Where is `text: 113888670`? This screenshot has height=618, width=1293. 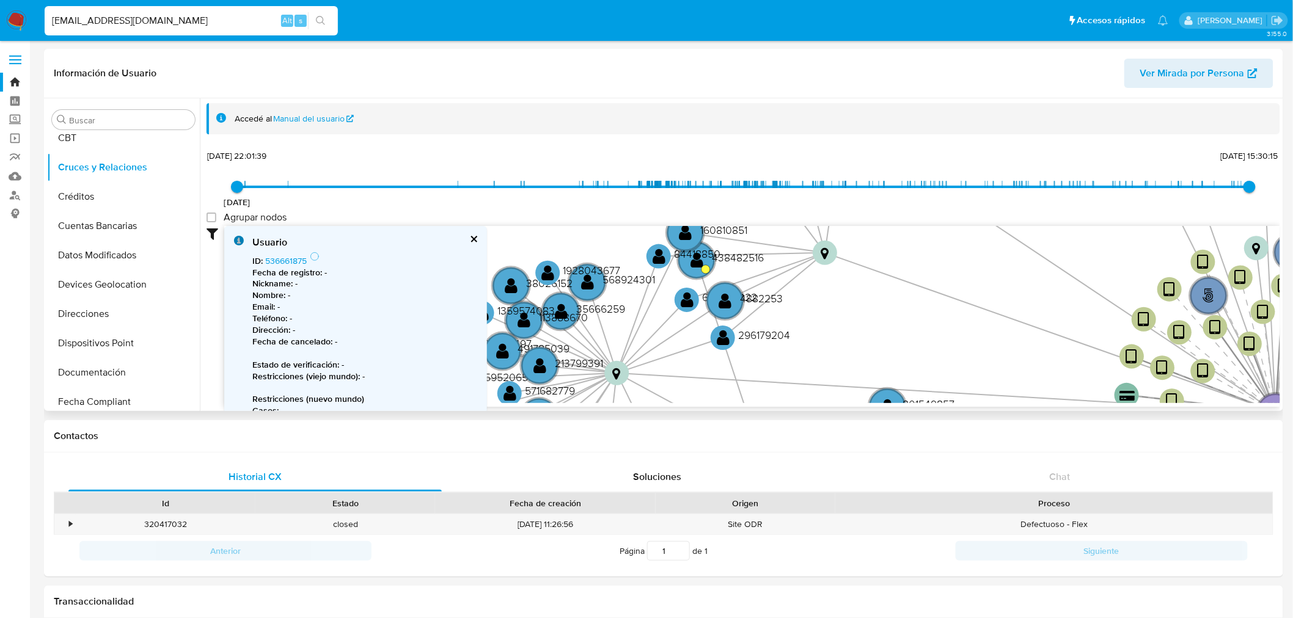 text: 113888670 is located at coordinates (564, 318).